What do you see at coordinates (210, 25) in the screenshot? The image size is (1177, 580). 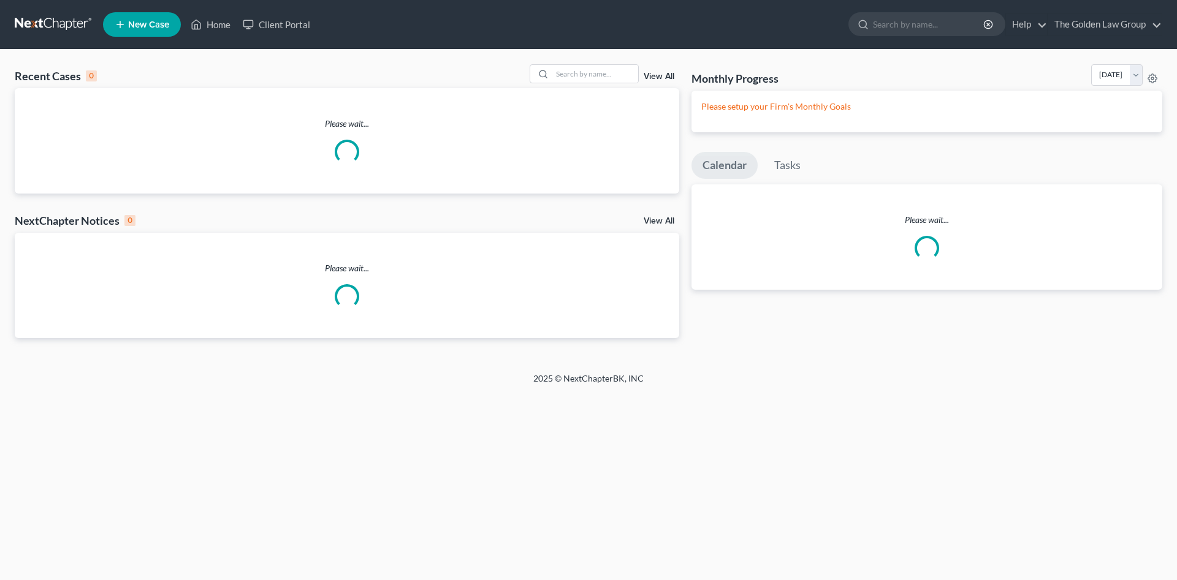 I see `a: Home` at bounding box center [210, 25].